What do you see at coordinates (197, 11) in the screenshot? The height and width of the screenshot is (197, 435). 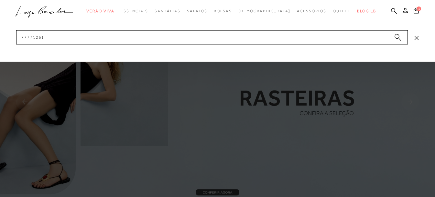 I see `span: Sapatos` at bounding box center [197, 11].